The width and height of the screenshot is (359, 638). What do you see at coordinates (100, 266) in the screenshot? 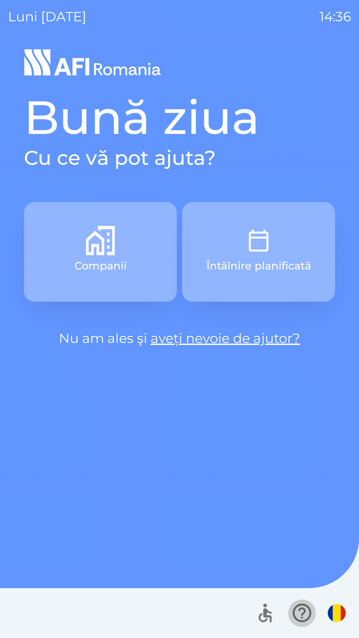
I see `p: Companii` at bounding box center [100, 266].